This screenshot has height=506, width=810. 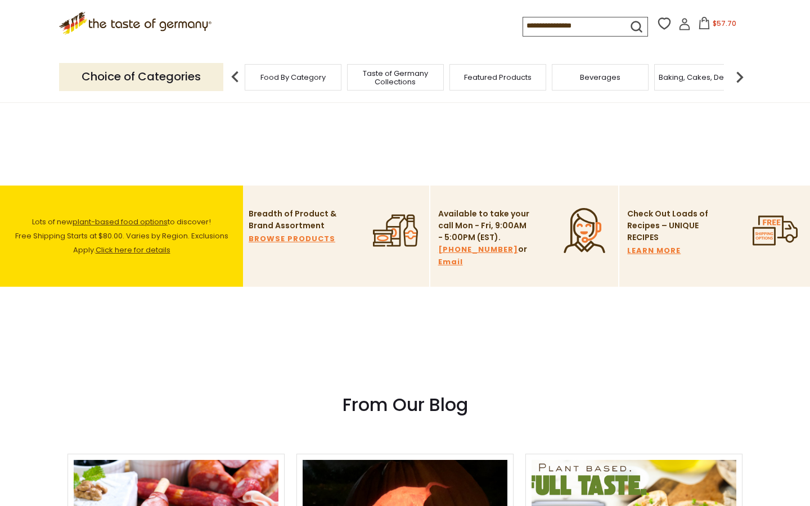 I want to click on span: Food By Category, so click(x=293, y=77).